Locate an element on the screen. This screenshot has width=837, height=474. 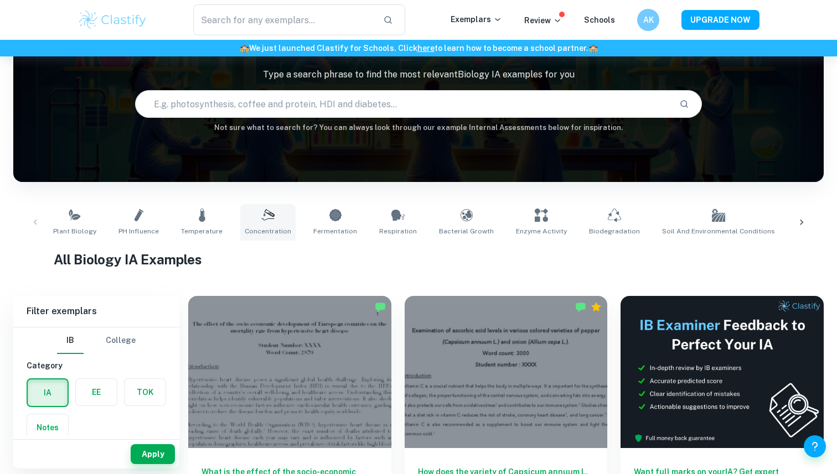
a: here is located at coordinates (426, 48).